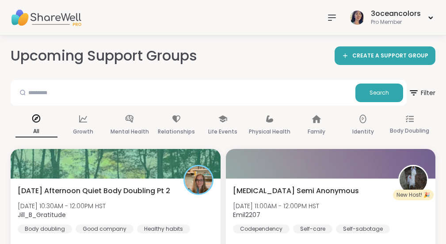 The width and height of the screenshot is (446, 244). I want to click on p: Body Doubling, so click(409, 131).